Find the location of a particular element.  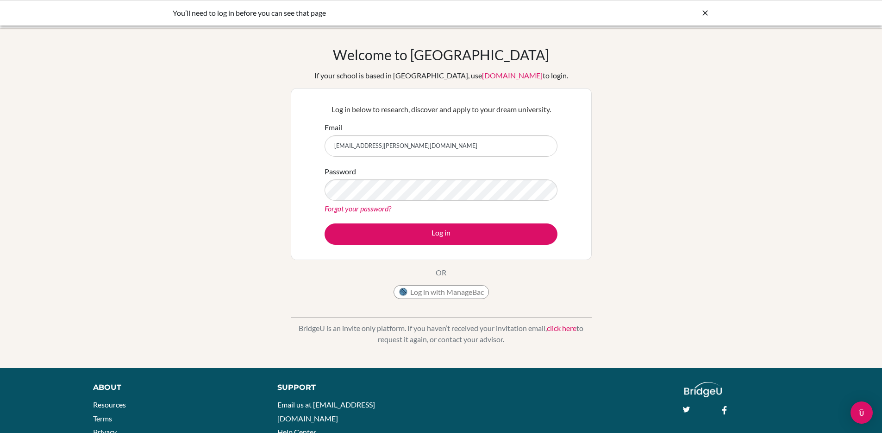

div: Open Intercom Messenger is located at coordinates (862, 412).